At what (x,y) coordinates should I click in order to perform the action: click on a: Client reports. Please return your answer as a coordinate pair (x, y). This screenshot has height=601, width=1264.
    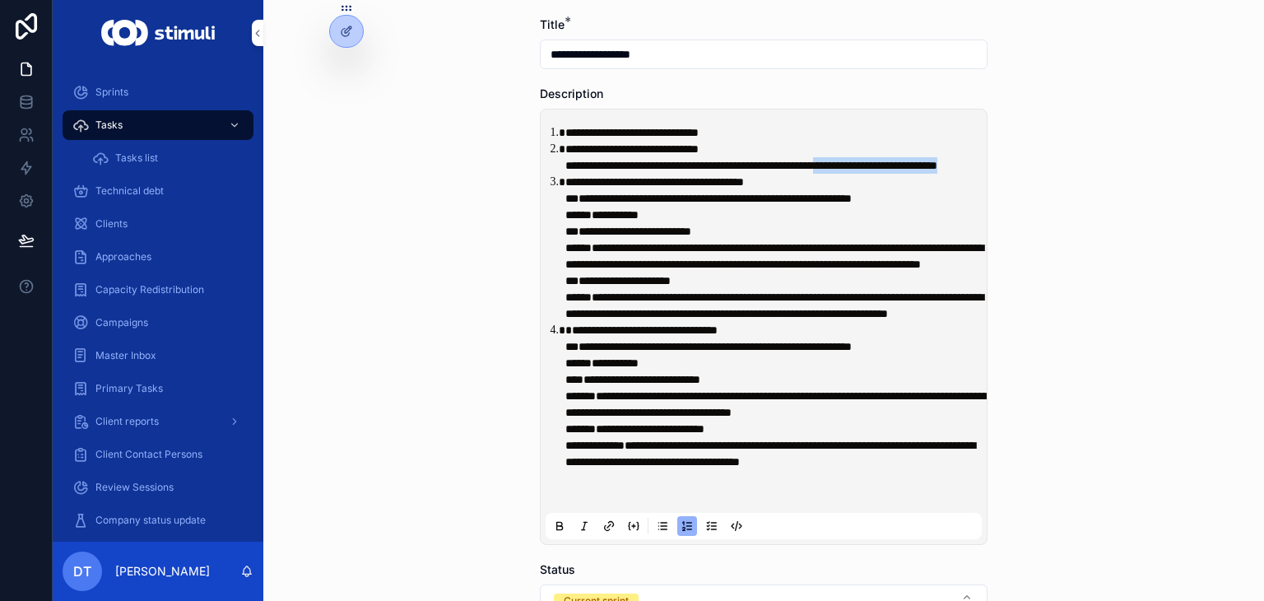
    Looking at the image, I should click on (158, 421).